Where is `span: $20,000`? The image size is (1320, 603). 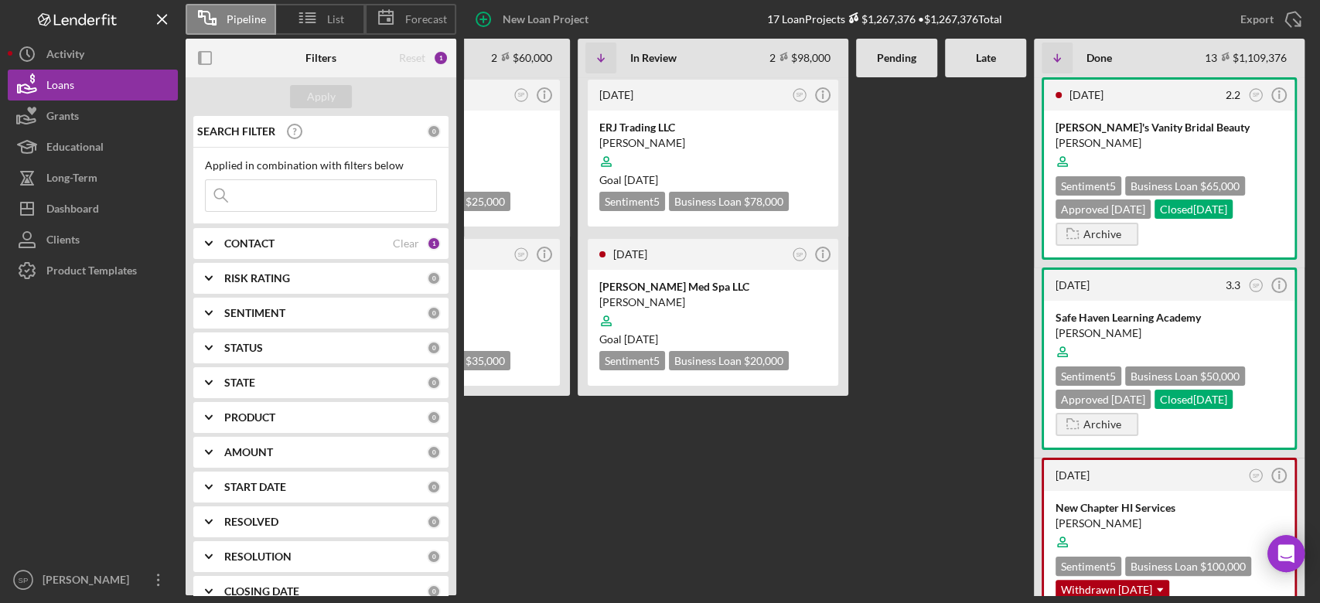 span: $20,000 is located at coordinates (763, 360).